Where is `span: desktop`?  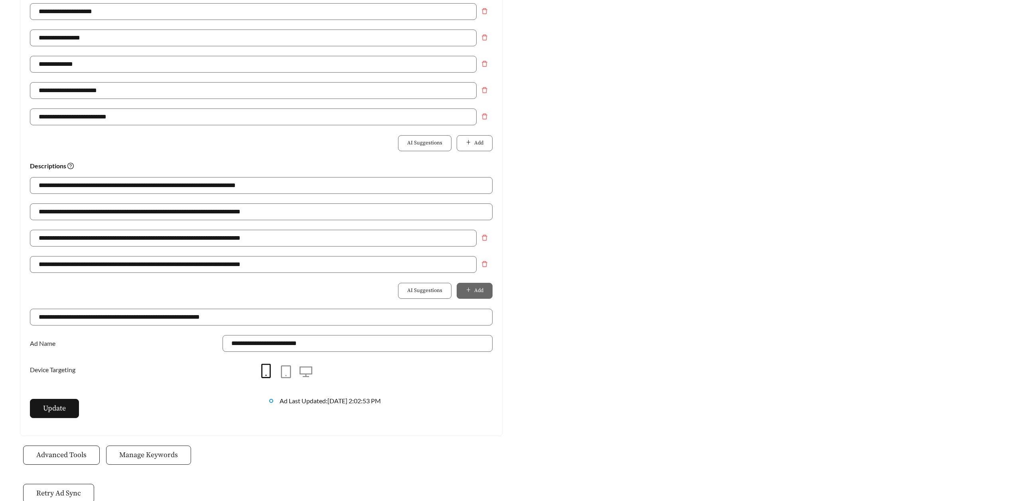 span: desktop is located at coordinates (306, 372).